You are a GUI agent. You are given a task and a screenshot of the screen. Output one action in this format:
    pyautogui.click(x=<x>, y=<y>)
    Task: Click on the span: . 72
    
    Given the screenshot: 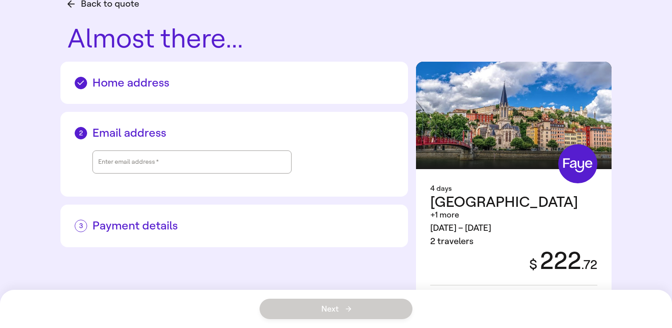 What is the action you would take?
    pyautogui.click(x=589, y=265)
    